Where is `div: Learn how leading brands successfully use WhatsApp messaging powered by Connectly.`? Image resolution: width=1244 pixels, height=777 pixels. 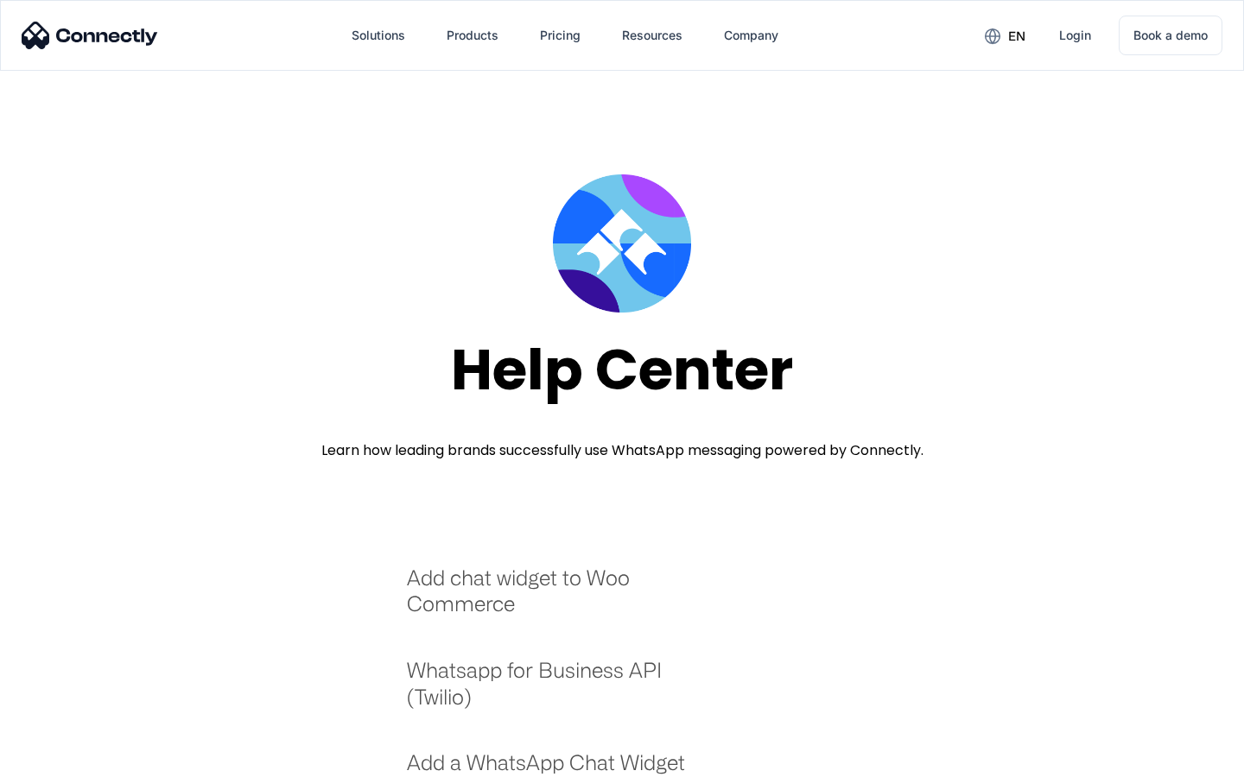
div: Learn how leading brands successfully use WhatsApp messaging powered by Connectly. is located at coordinates (622, 451).